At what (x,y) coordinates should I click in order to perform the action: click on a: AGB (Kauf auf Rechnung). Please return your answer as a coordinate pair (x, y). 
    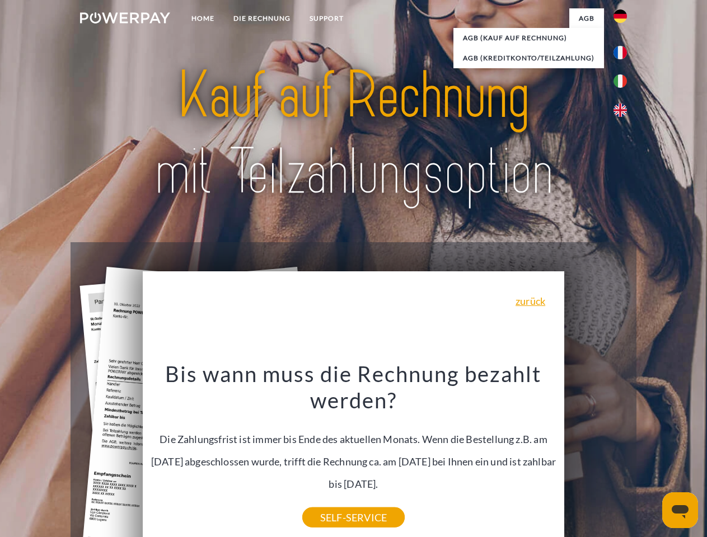
    Looking at the image, I should click on (529, 38).